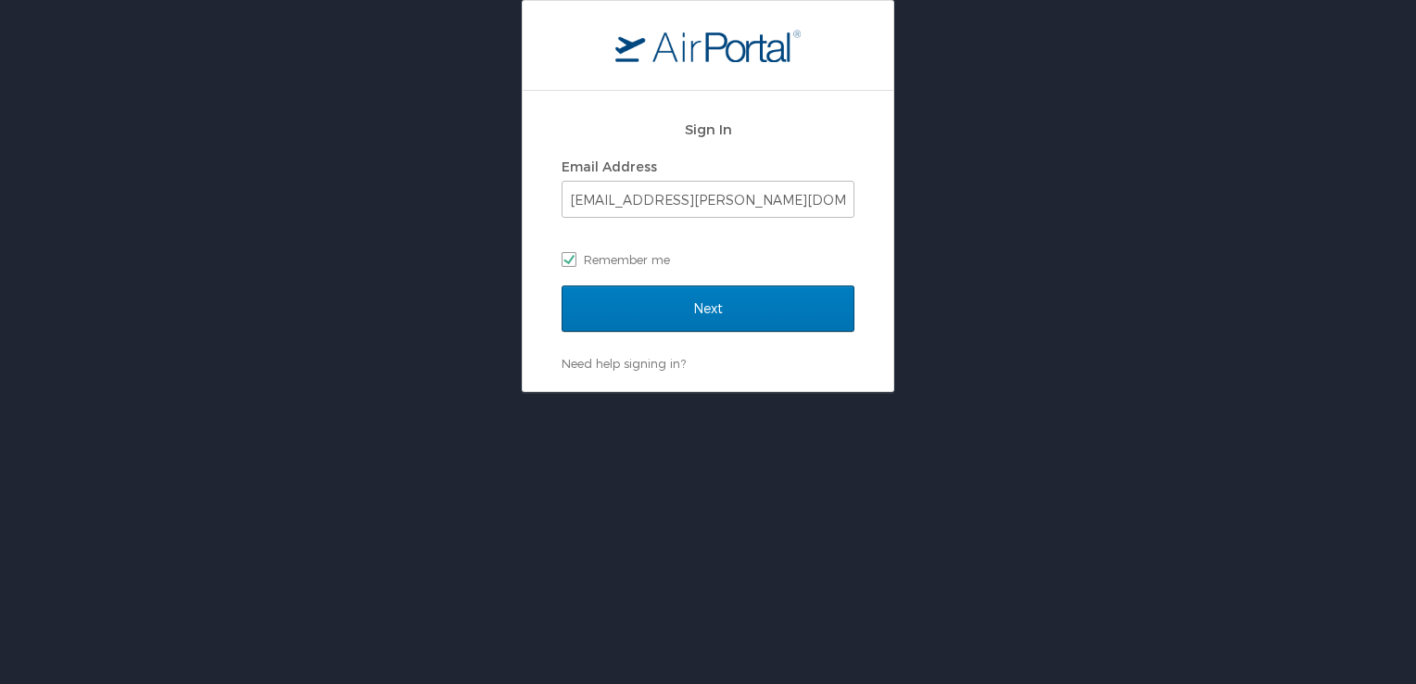 The image size is (1416, 684). Describe the element at coordinates (609, 166) in the screenshot. I see `label: Email Address` at that location.